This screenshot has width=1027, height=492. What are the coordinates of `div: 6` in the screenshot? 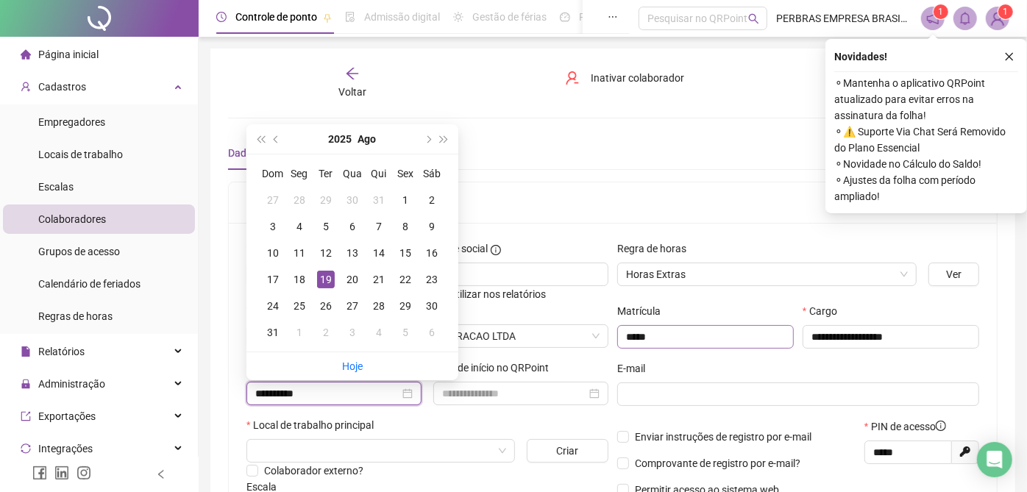 It's located at (352, 227).